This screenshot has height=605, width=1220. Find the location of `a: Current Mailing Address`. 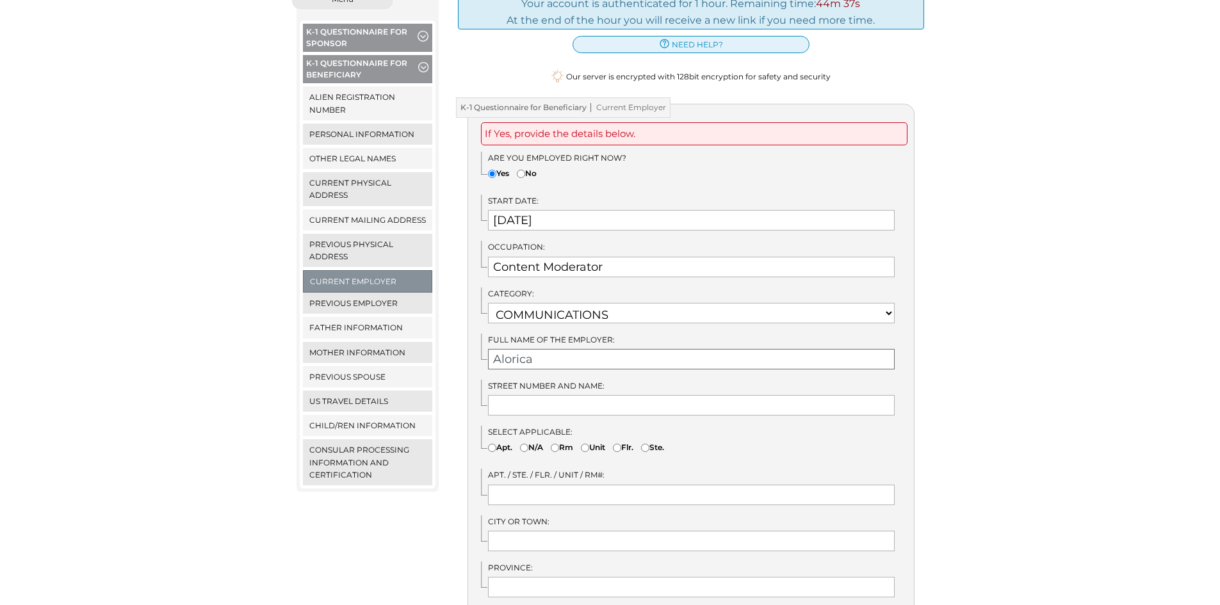

a: Current Mailing Address is located at coordinates (368, 220).